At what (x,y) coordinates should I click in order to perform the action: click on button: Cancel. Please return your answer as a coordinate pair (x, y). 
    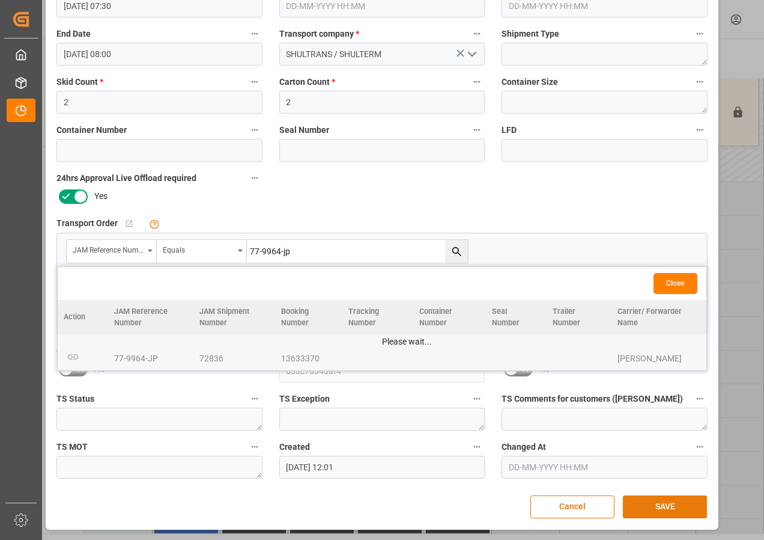
    Looking at the image, I should click on (573, 507).